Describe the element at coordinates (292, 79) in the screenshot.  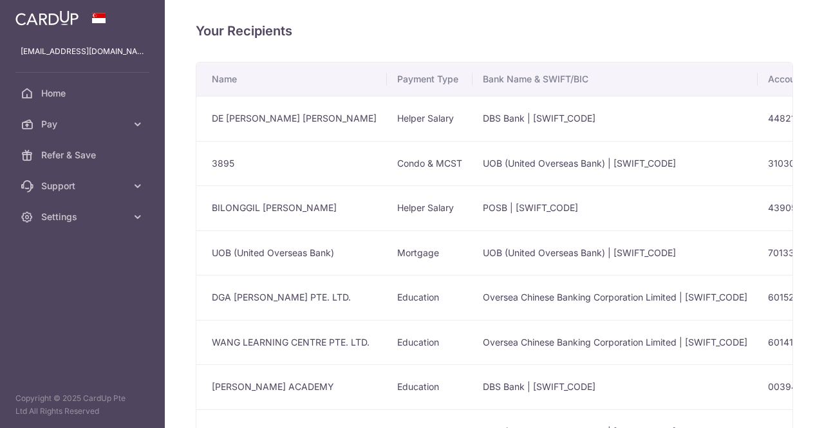
I see `th: Name` at that location.